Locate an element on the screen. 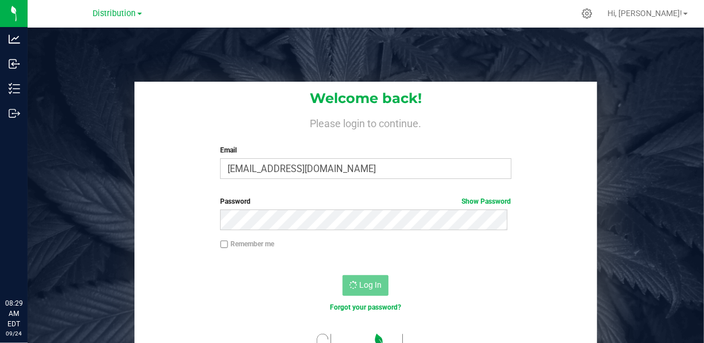 The height and width of the screenshot is (343, 704). span: Log In is located at coordinates (370, 285).